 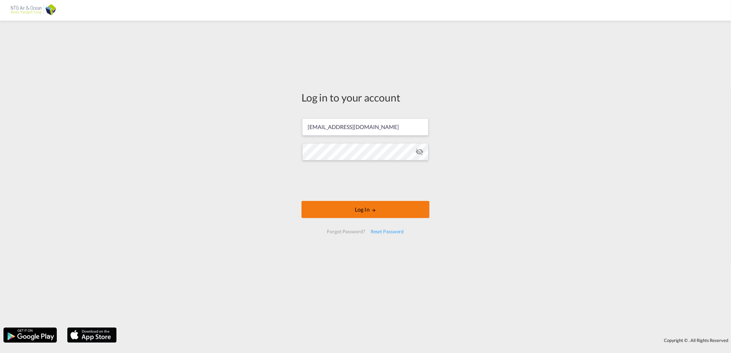 I want to click on img: af31b1c0b01f11ecbc353f8e72265e29.png, so click(x=33, y=10).